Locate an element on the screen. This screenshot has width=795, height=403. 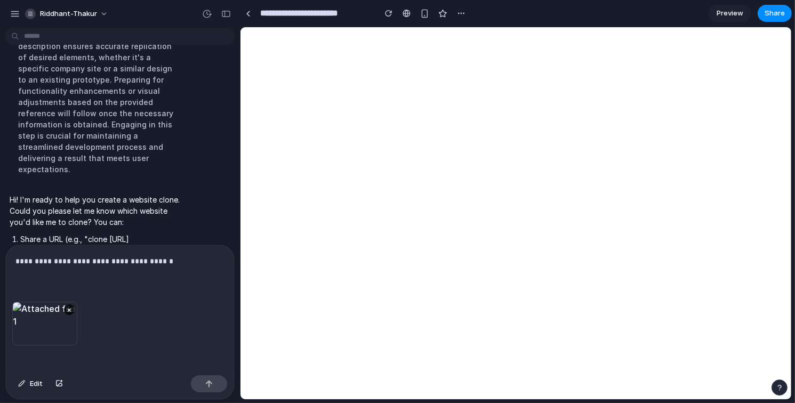
button: Edit is located at coordinates (30, 384).